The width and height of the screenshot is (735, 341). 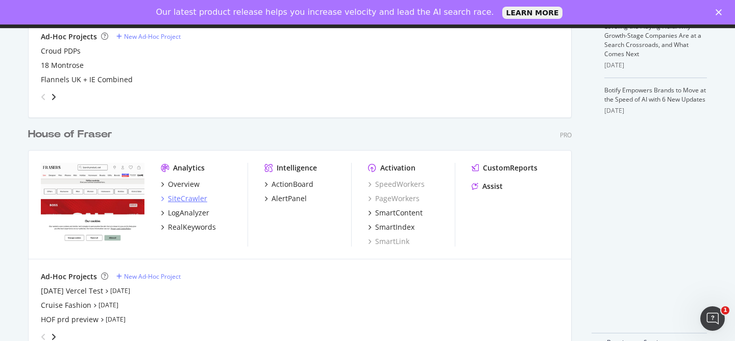 I want to click on a: AlertPanel, so click(x=285, y=199).